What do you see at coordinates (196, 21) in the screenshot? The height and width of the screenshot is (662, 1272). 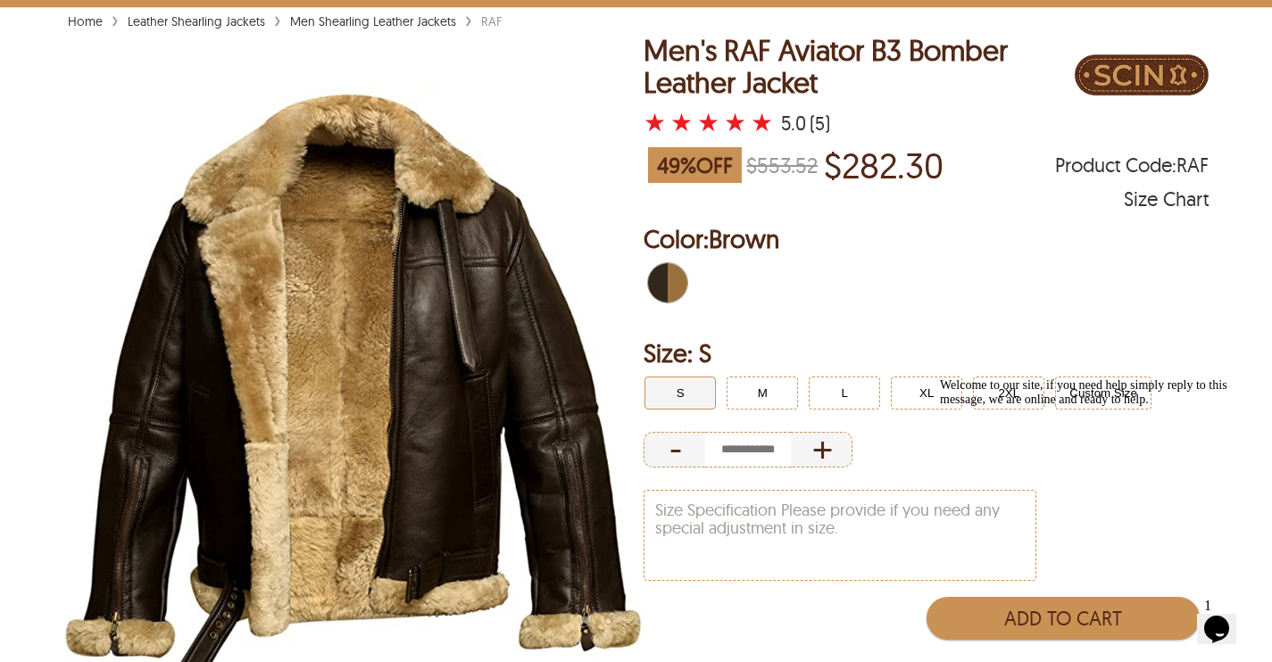 I see `a: Leather Shearling Jackets` at bounding box center [196, 21].